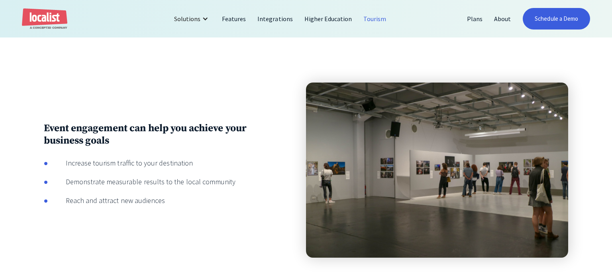  What do you see at coordinates (275, 19) in the screenshot?
I see `a: Integrations` at bounding box center [275, 19].